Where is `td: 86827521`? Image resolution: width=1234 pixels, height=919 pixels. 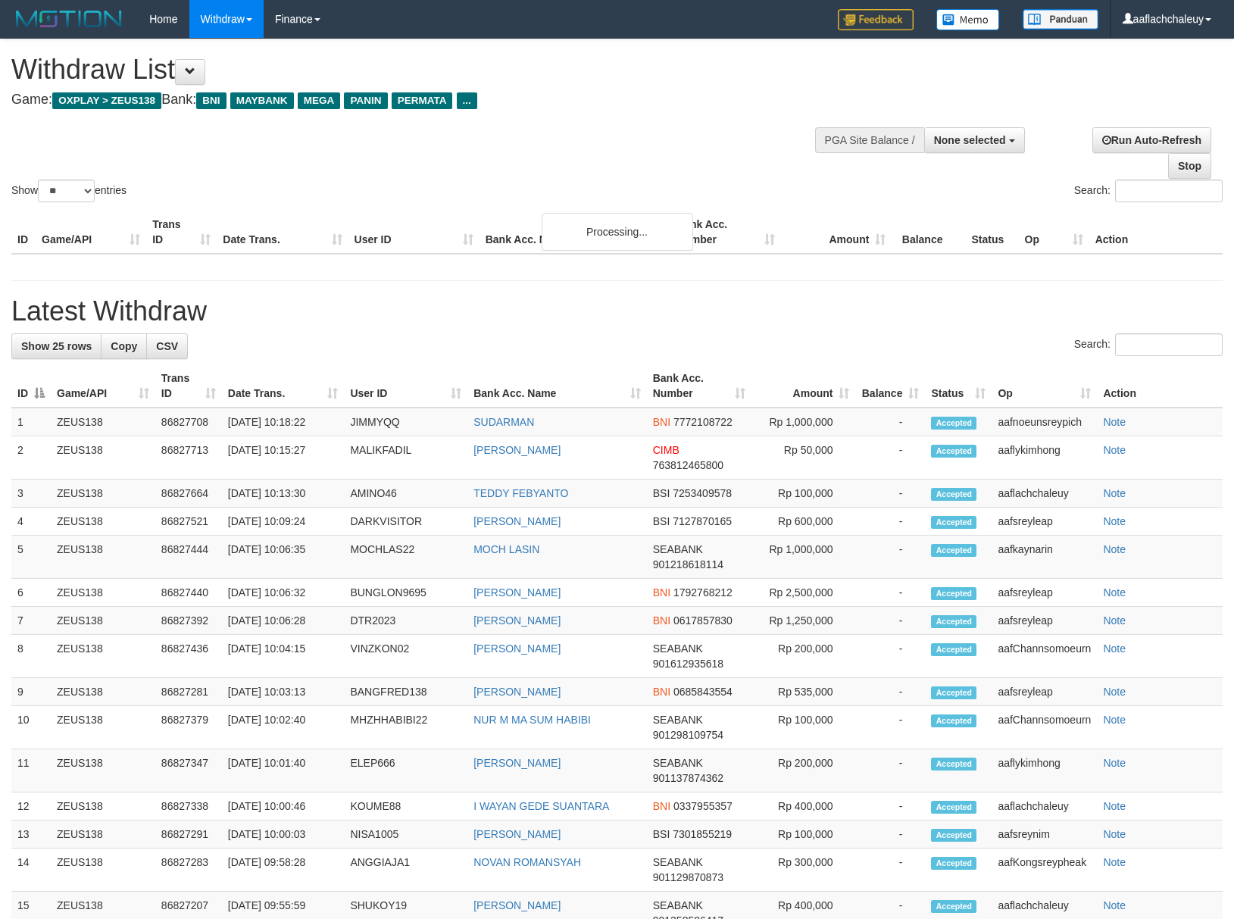
td: 86827521 is located at coordinates (189, 521).